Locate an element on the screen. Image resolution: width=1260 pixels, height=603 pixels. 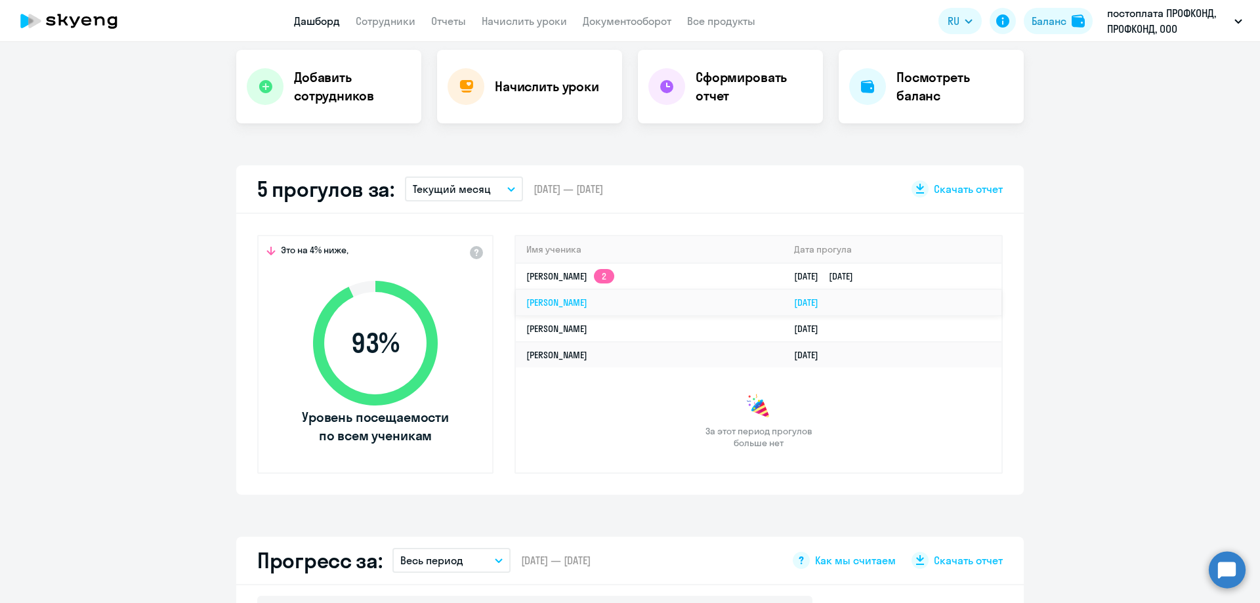
a: Отчеты is located at coordinates (448, 21).